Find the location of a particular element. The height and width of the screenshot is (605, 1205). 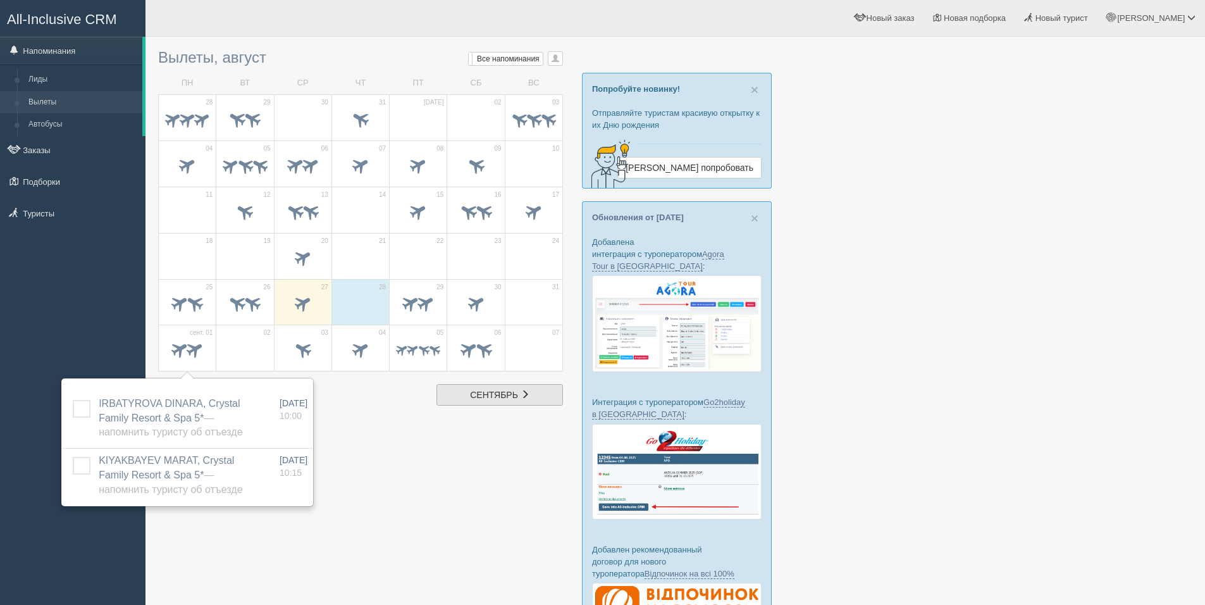

img: agora-tour-%D0%B7%D0%B0%D1%8F%D0%B2%D0%BA%D0%B8-%D1%81%D1%80%D0%BC-%D0%B4%D0%BB%D1%8F-%D1%82%D1%8... is located at coordinates (677, 323).